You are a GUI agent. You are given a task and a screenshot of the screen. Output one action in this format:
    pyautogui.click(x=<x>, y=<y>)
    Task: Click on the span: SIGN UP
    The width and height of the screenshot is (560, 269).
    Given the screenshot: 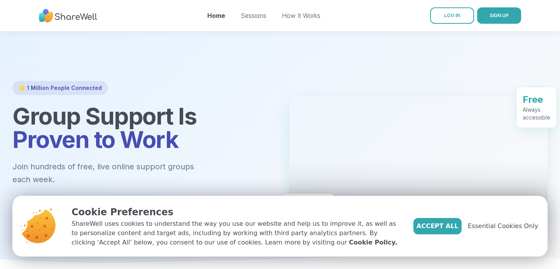 What is the action you would take?
    pyautogui.click(x=499, y=15)
    